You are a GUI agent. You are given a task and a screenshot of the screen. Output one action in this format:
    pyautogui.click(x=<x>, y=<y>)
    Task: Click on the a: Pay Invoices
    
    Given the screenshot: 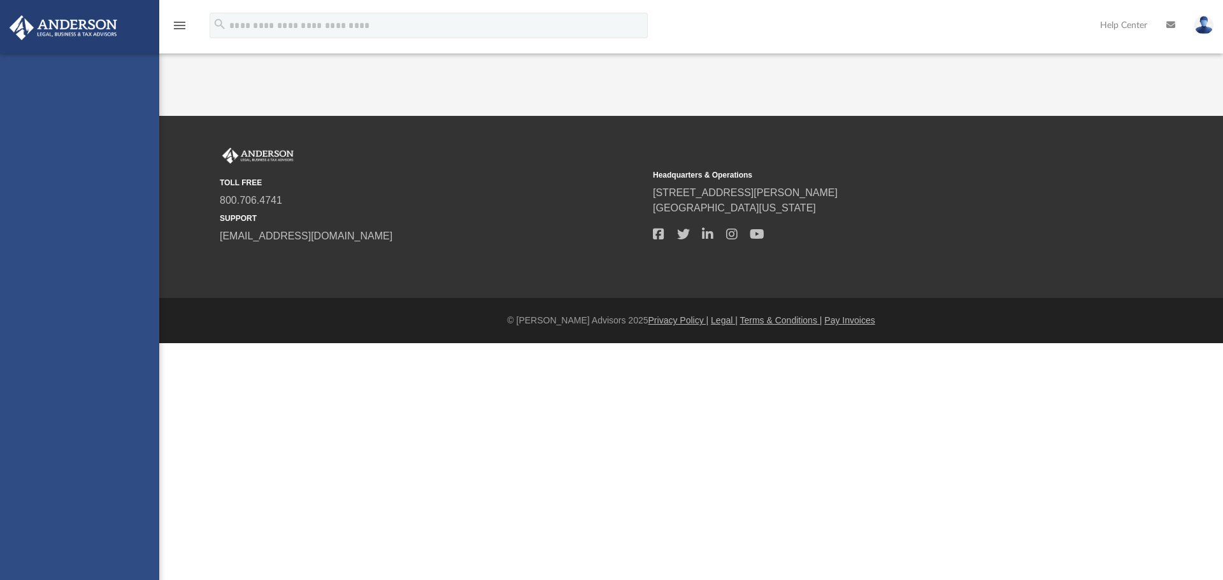 What is the action you would take?
    pyautogui.click(x=849, y=320)
    